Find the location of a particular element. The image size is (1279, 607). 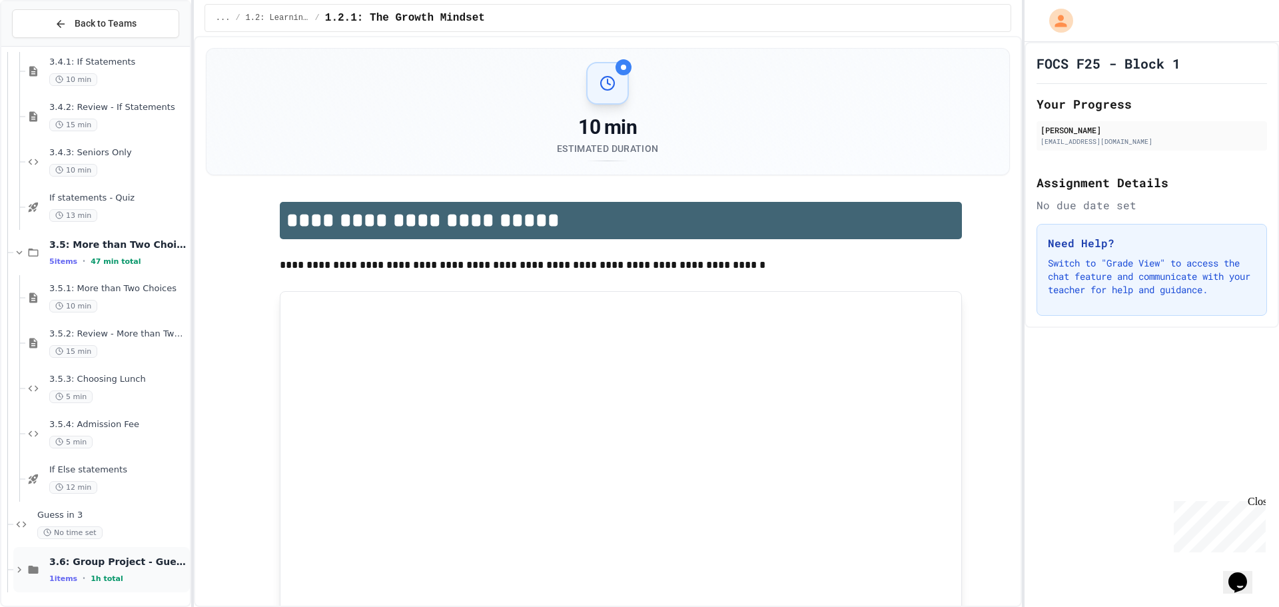

span: 3.4.1: If Statements is located at coordinates (118, 62).